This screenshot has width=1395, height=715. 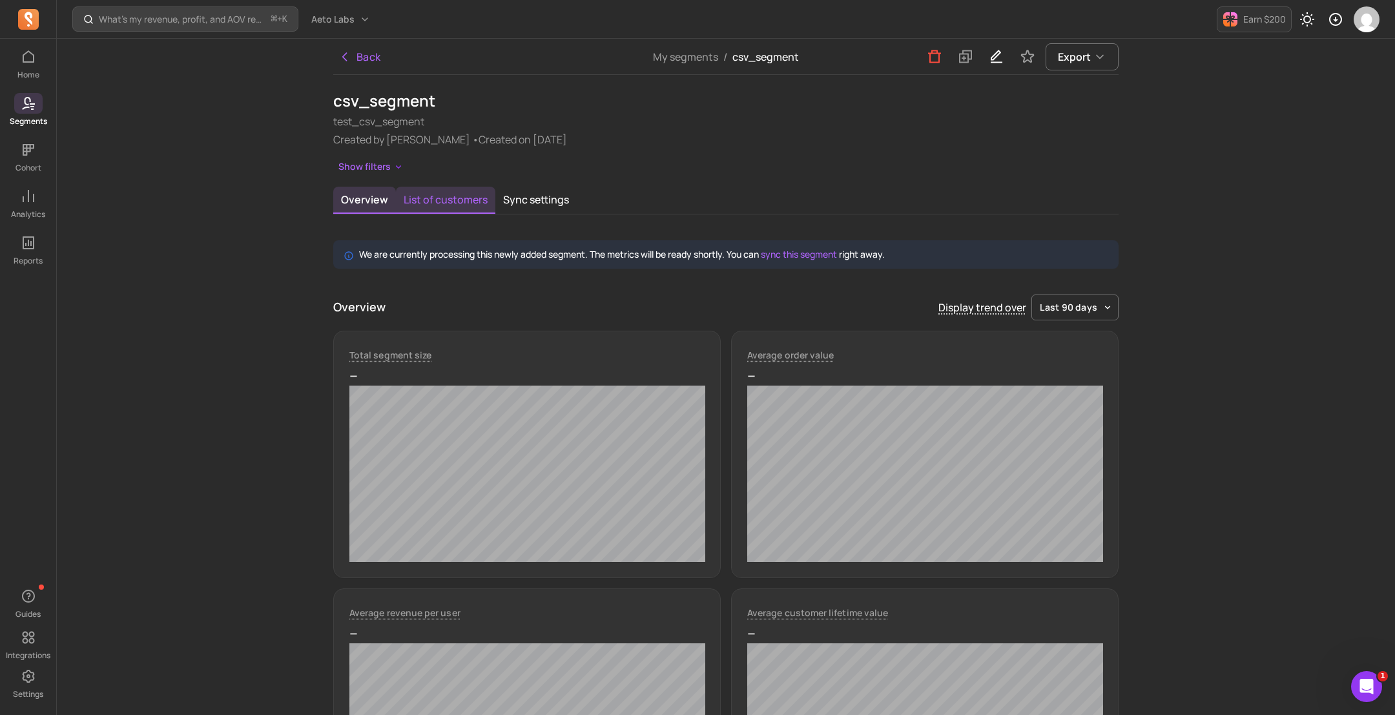 I want to click on kbd: K, so click(x=285, y=19).